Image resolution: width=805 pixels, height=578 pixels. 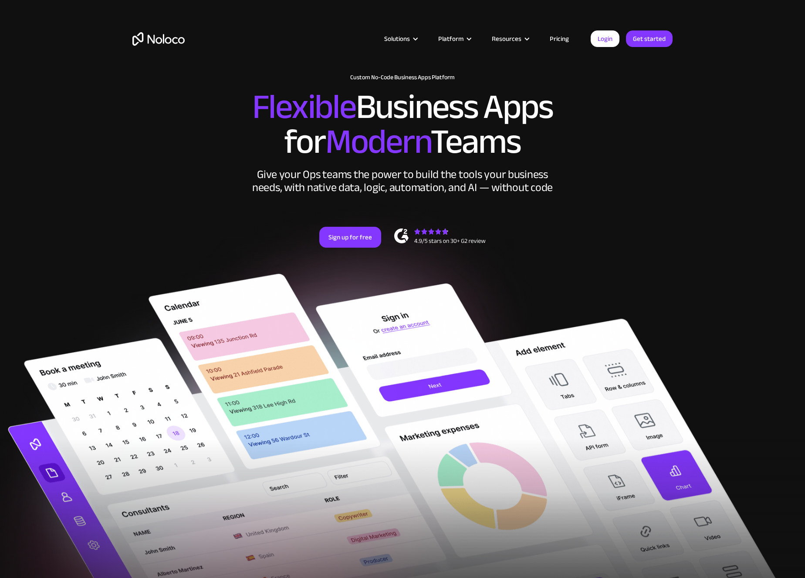 What do you see at coordinates (559, 39) in the screenshot?
I see `a: Pricing` at bounding box center [559, 39].